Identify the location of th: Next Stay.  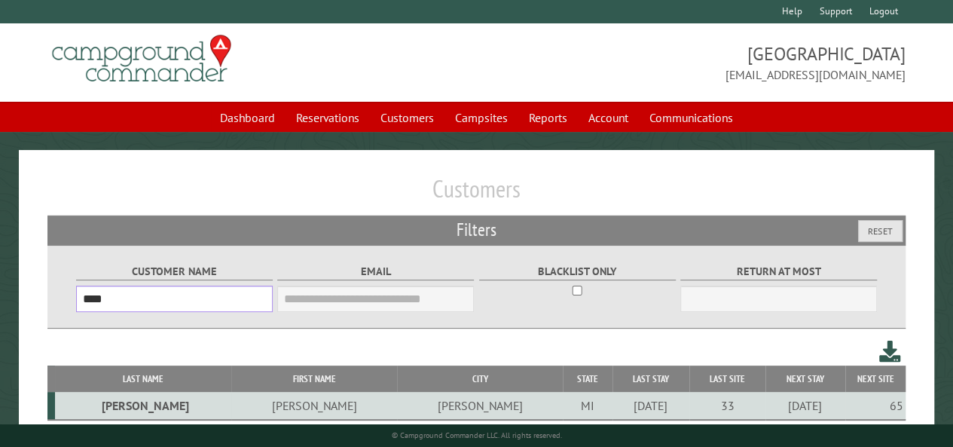
(805, 378).